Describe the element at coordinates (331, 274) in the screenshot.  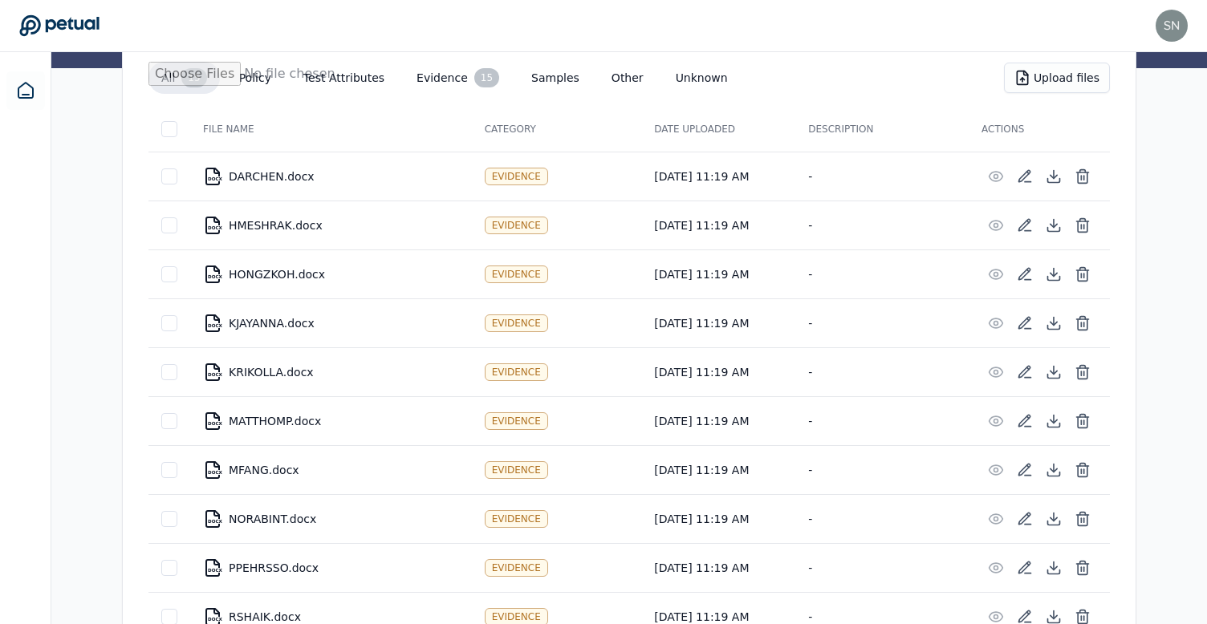
I see `div: HONGZKOH.docx` at that location.